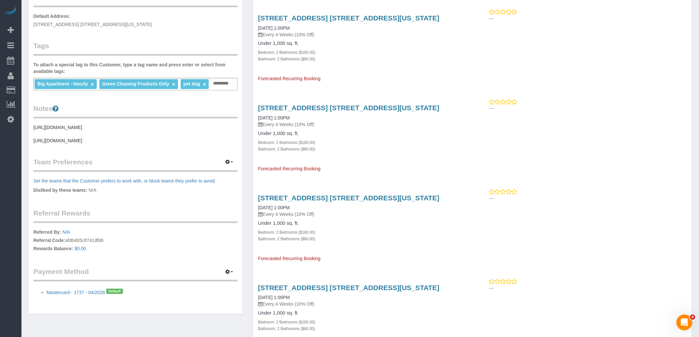 Image resolution: width=699 pixels, height=337 pixels. What do you see at coordinates (11, 11) in the screenshot?
I see `img: Automaid Logo` at bounding box center [11, 11].